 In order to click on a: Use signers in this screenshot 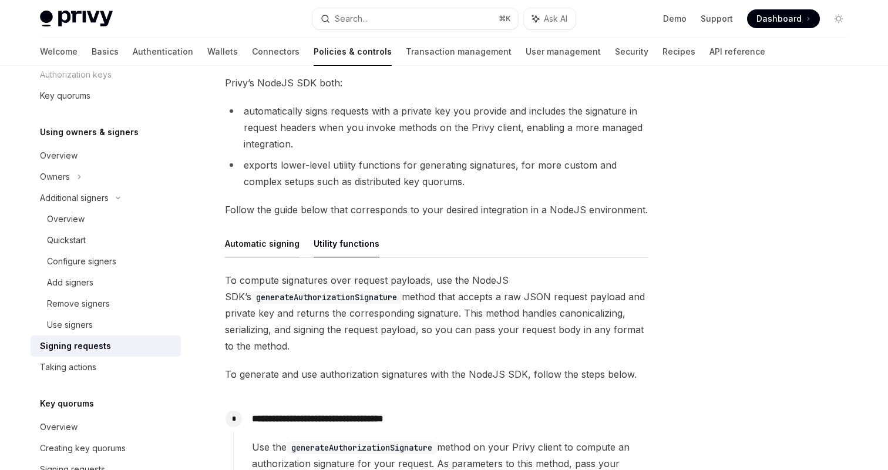, I will do `click(106, 325)`.